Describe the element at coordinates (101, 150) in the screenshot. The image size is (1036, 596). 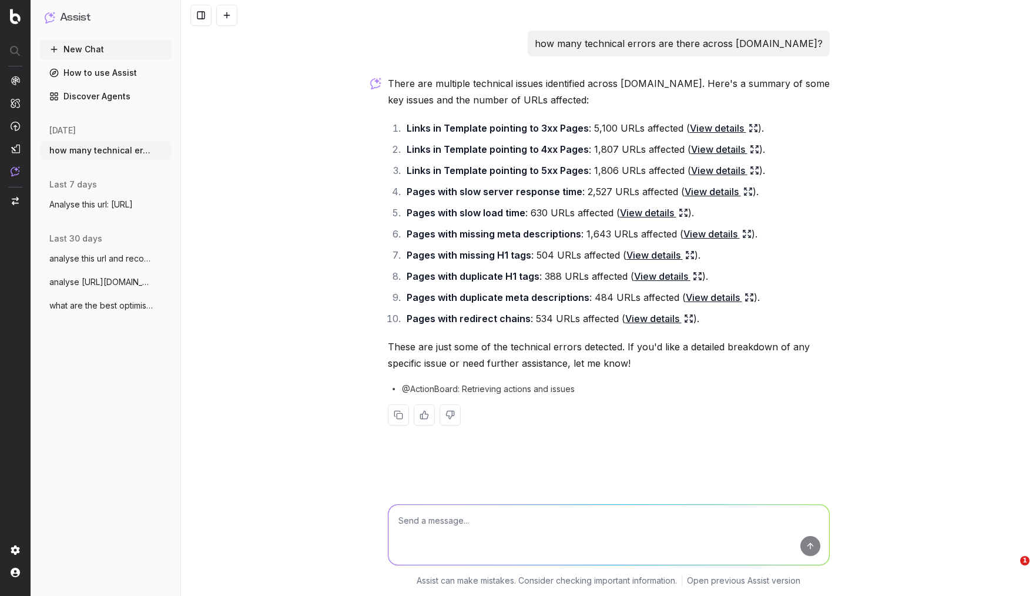
I see `span: how many technical errors are there acro` at that location.